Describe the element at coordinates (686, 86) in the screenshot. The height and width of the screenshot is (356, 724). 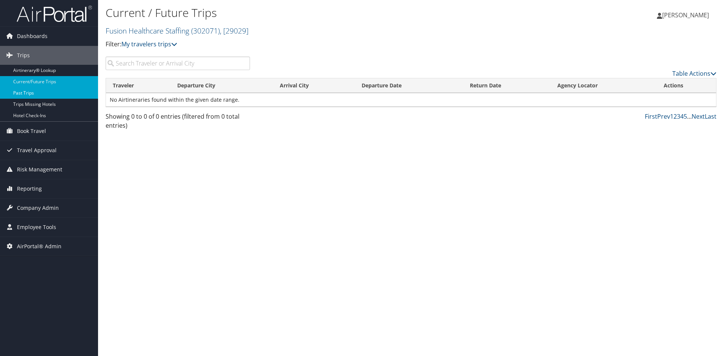
I see `th: Actions` at that location.